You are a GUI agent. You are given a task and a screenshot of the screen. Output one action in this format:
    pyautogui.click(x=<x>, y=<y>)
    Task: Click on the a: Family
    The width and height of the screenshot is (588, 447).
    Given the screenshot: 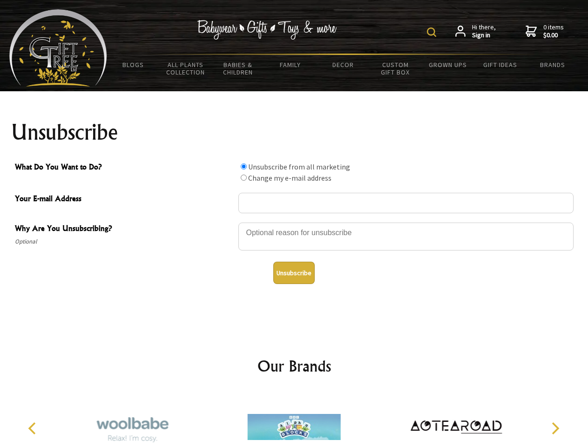 What is the action you would take?
    pyautogui.click(x=291, y=65)
    